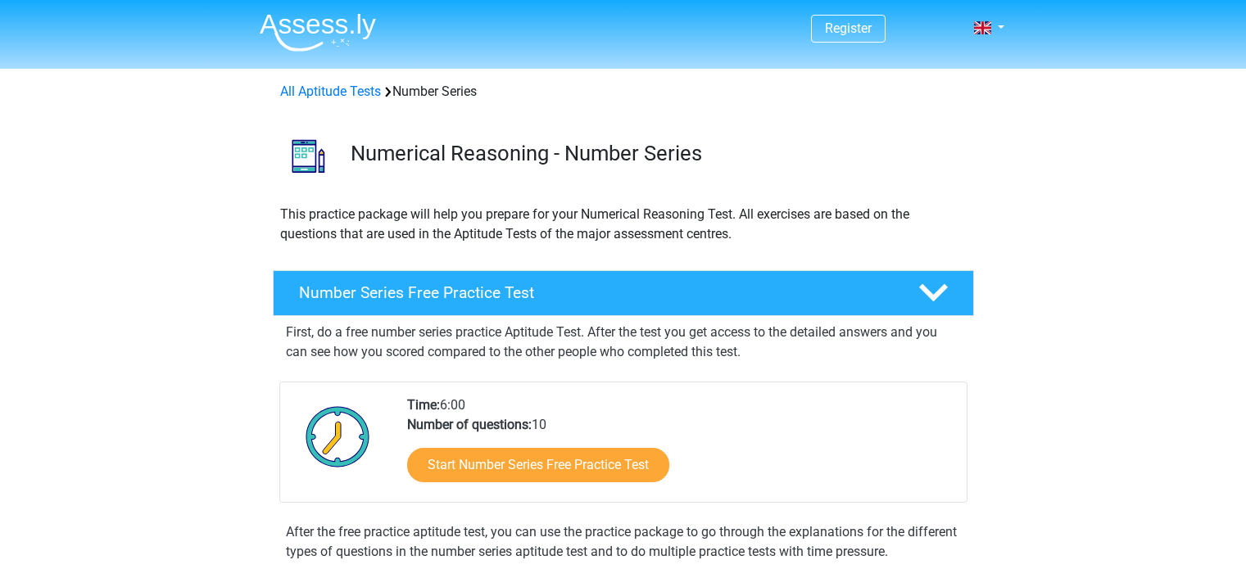 This screenshot has height=569, width=1246. Describe the element at coordinates (338, 437) in the screenshot. I see `img: Clock` at that location.